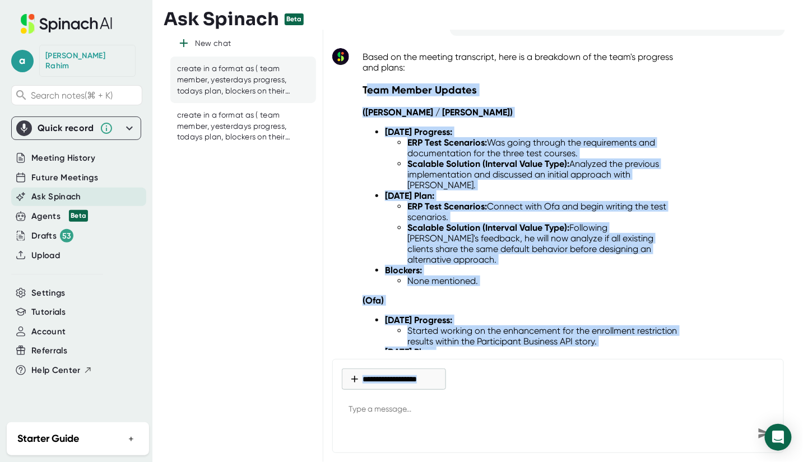 The height and width of the screenshot is (462, 803). I want to click on button: Meeting History, so click(63, 158).